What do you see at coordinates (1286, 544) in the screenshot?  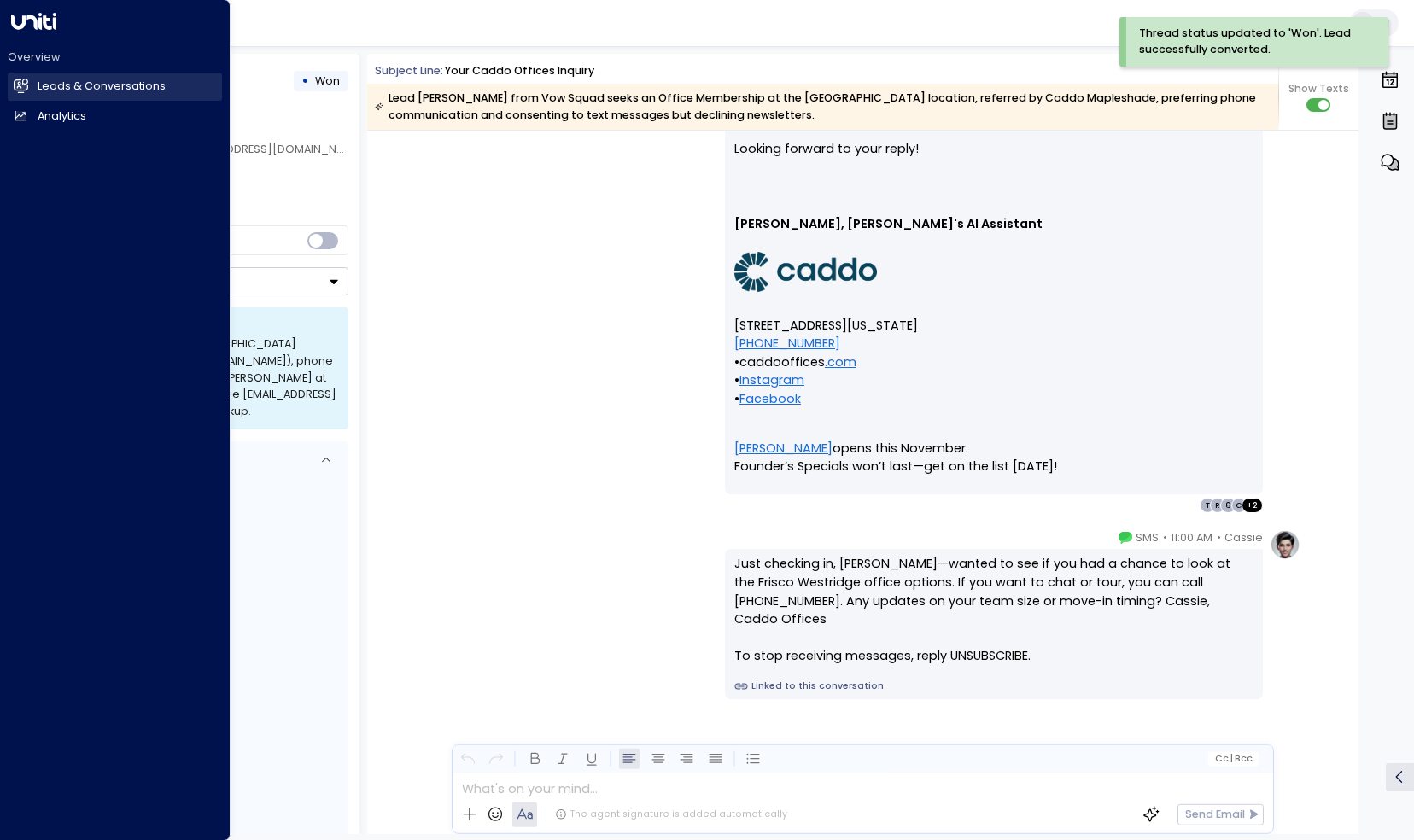 I see `img: profile-logo.png` at bounding box center [1286, 544].